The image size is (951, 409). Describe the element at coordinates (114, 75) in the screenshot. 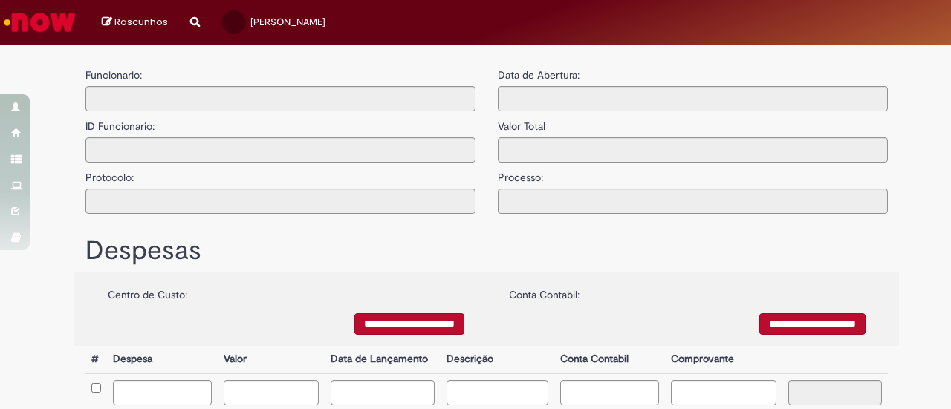

I see `label: Funcionario:` at that location.